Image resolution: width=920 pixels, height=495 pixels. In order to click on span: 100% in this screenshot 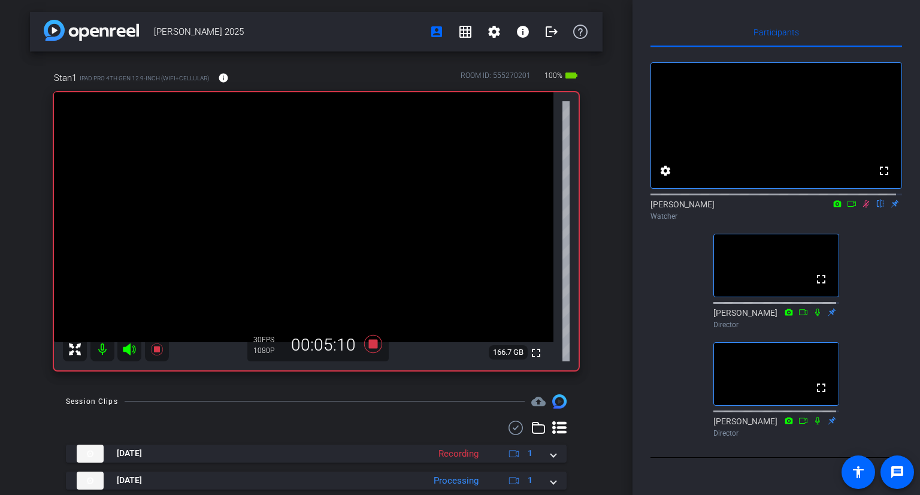, I will do `click(553, 75)`.